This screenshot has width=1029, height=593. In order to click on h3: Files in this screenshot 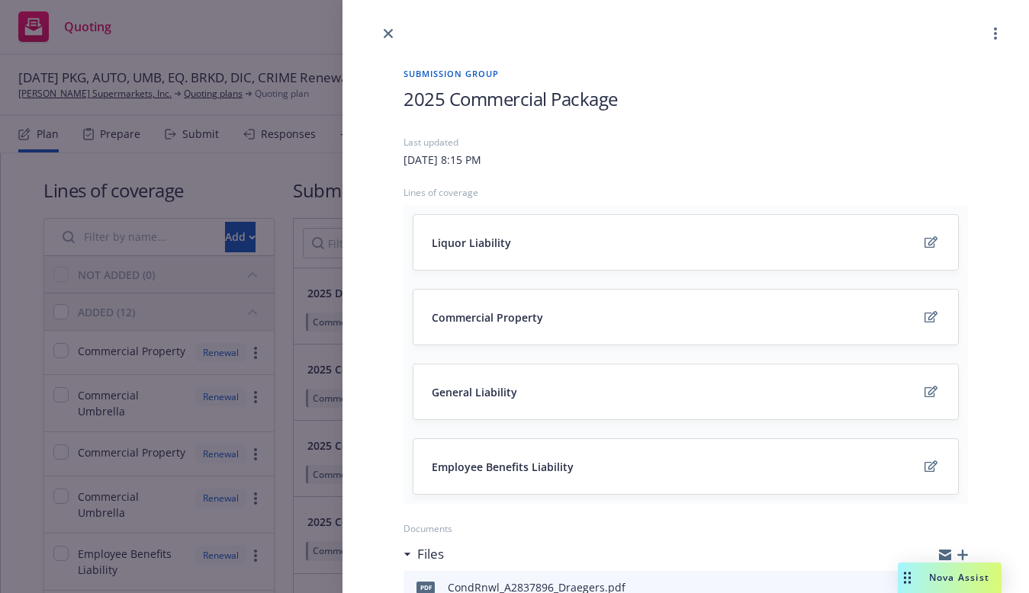, I will do `click(430, 554)`.